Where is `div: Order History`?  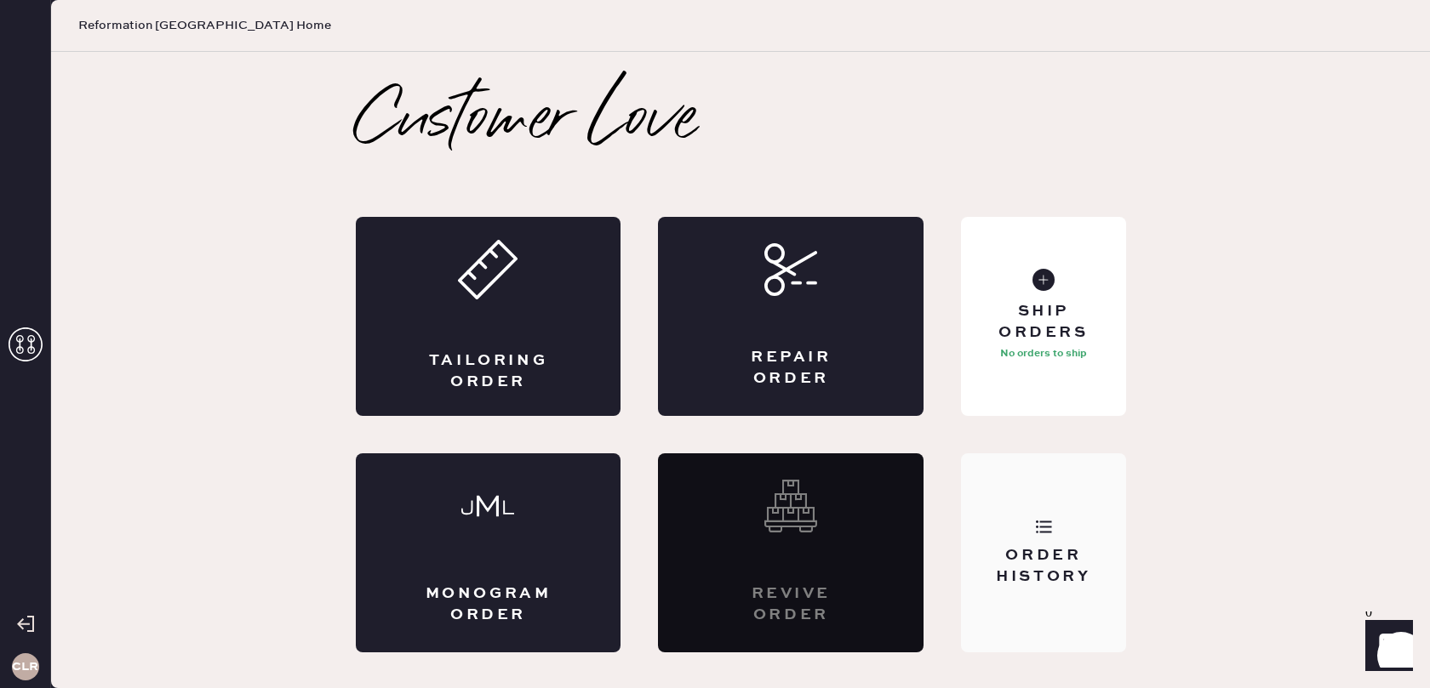
div: Order History is located at coordinates (1042, 567).